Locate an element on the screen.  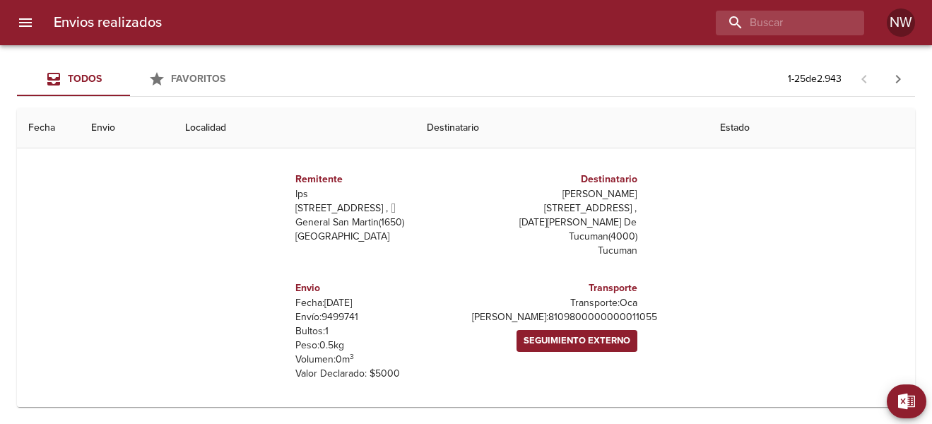
span: Pagina siguiente is located at coordinates (898, 79).